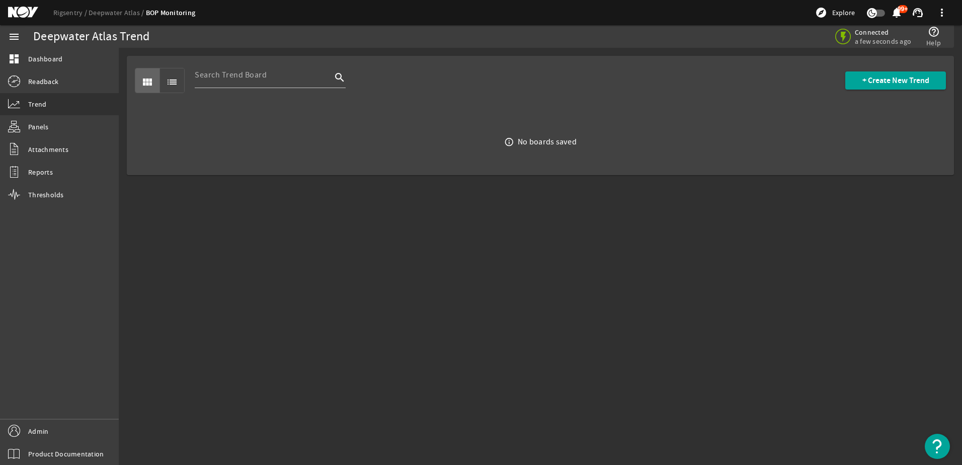 The width and height of the screenshot is (962, 465). Describe the element at coordinates (170, 13) in the screenshot. I see `a: BOP Monitoring` at that location.